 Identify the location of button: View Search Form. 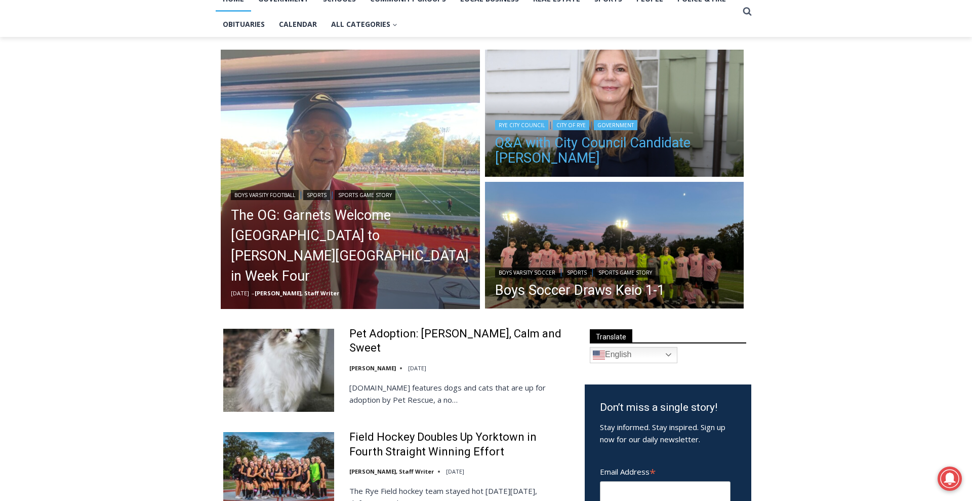
(747, 12).